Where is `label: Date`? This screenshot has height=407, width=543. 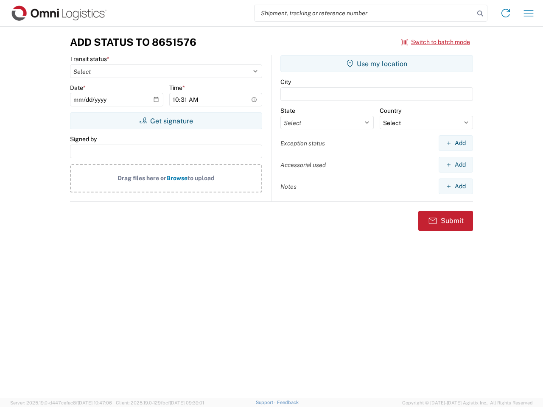
label: Date is located at coordinates (78, 88).